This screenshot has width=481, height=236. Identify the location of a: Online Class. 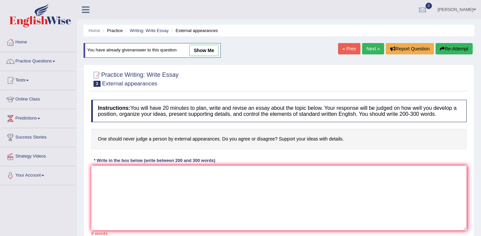
(38, 99).